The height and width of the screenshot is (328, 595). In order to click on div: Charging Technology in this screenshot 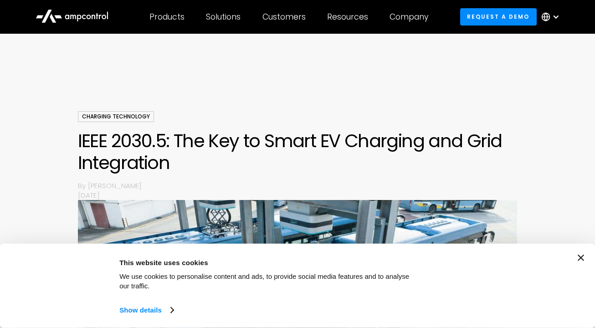, I will do `click(116, 117)`.